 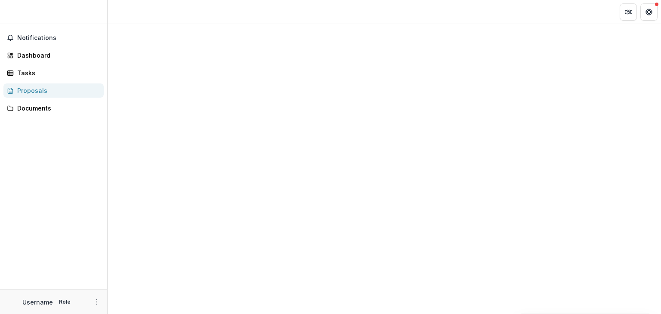 I want to click on span: Notifications, so click(x=59, y=38).